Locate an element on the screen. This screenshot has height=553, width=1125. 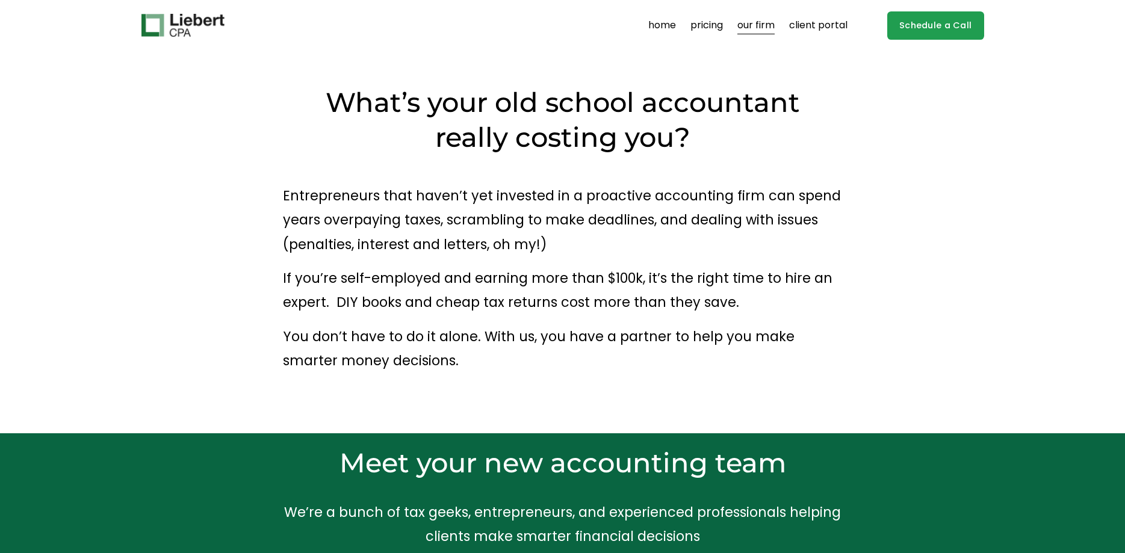
a: Schedule a Call is located at coordinates (935, 25).